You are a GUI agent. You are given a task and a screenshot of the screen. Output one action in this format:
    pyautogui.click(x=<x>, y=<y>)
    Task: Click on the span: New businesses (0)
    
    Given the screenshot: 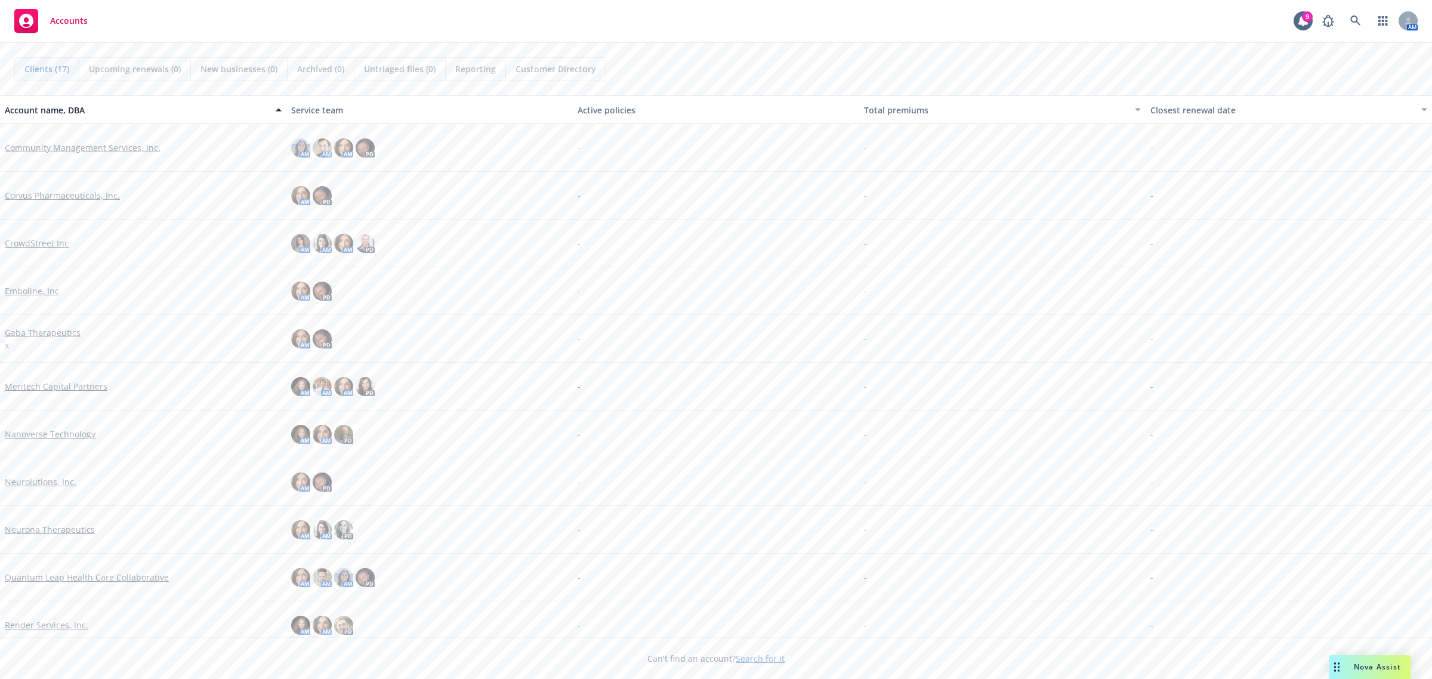 What is the action you would take?
    pyautogui.click(x=239, y=69)
    